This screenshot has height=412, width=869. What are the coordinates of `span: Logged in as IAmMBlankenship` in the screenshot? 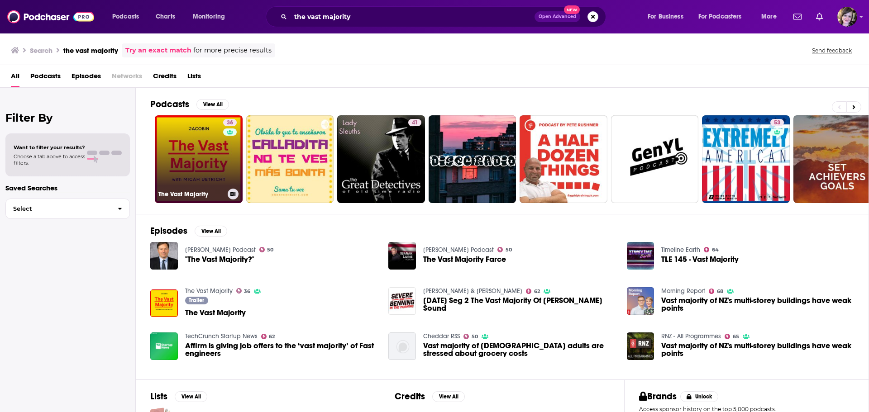 It's located at (847, 17).